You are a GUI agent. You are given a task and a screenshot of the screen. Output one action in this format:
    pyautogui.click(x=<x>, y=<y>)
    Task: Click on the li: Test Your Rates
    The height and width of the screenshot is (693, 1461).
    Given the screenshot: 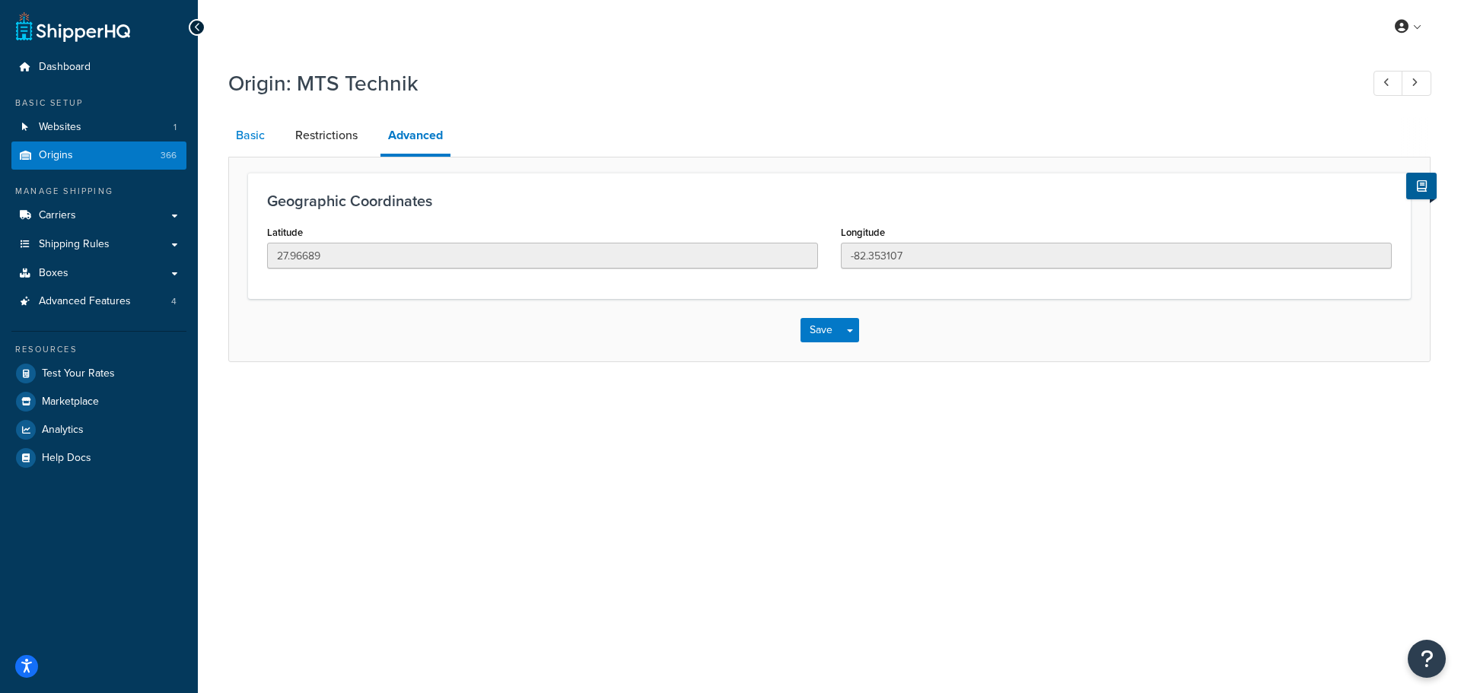 What is the action you would take?
    pyautogui.click(x=99, y=374)
    